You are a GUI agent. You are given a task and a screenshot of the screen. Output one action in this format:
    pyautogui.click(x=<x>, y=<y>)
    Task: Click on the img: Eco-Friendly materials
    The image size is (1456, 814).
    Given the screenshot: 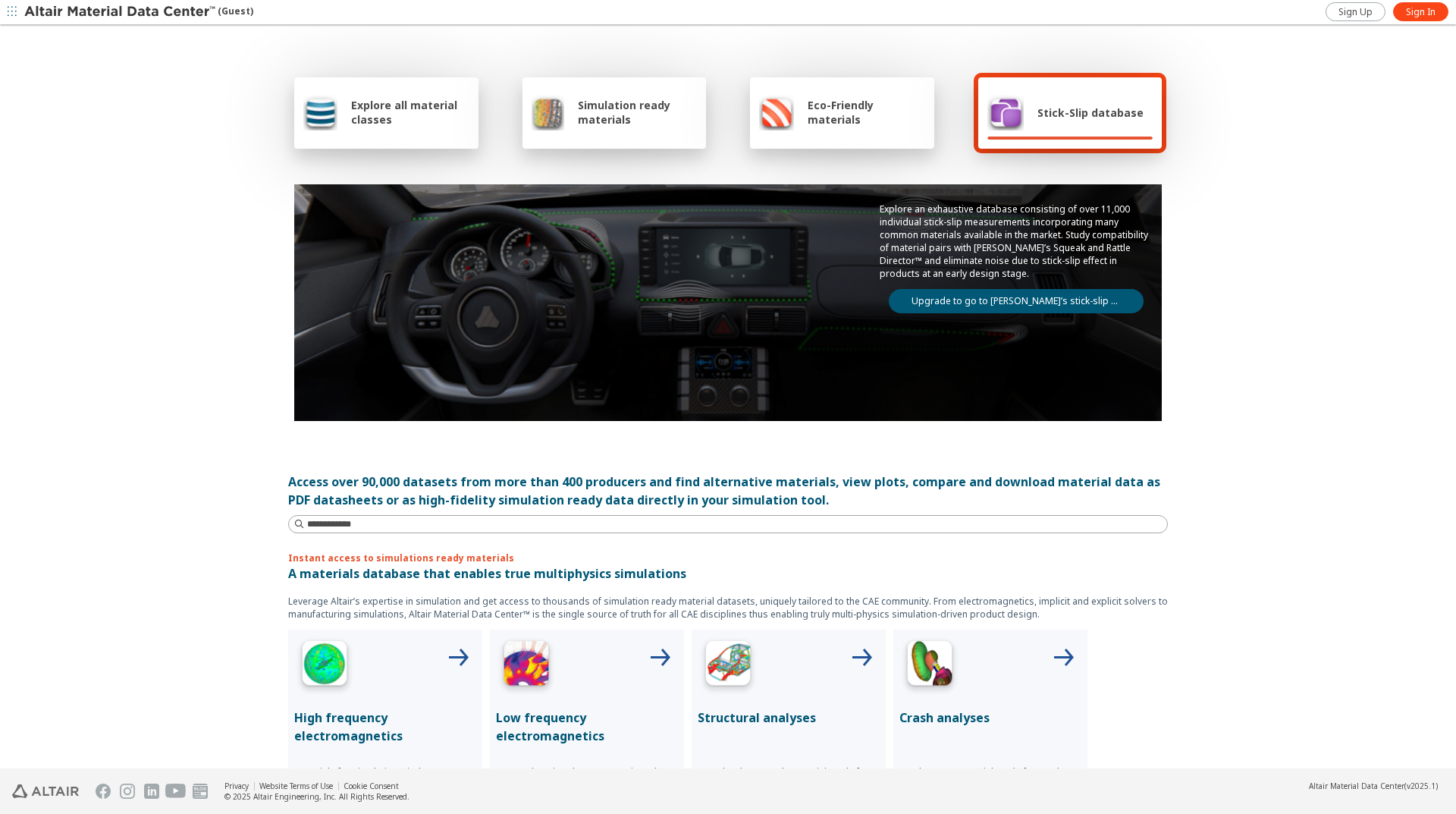 What is the action you would take?
    pyautogui.click(x=777, y=112)
    